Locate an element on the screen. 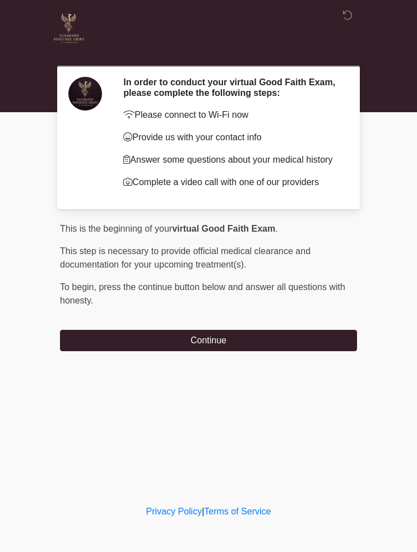  p: Please connect to Wi-Fi now is located at coordinates (232, 115).